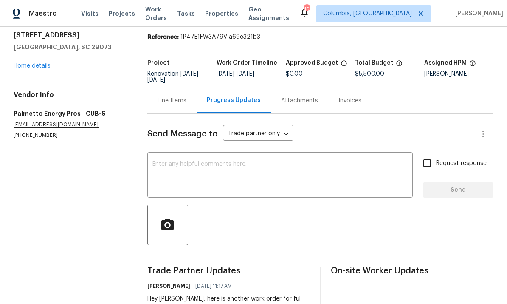 The width and height of the screenshot is (507, 304). Describe the element at coordinates (258, 134) in the screenshot. I see `div: Trade partner only` at that location.